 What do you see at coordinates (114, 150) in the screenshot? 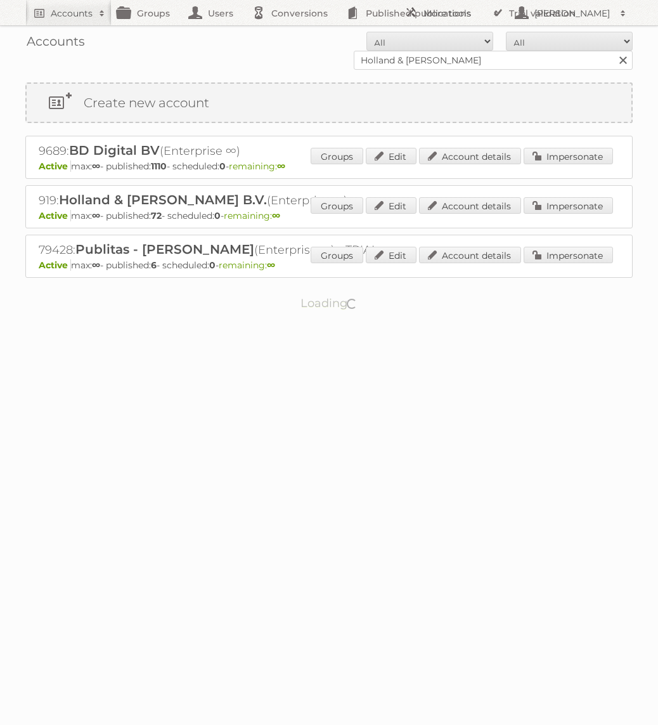
I see `span: BD Digital BV` at bounding box center [114, 150].